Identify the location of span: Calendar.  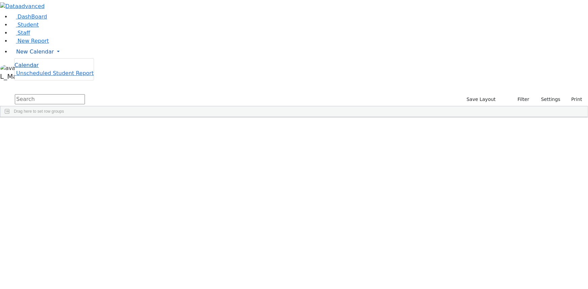
(27, 65).